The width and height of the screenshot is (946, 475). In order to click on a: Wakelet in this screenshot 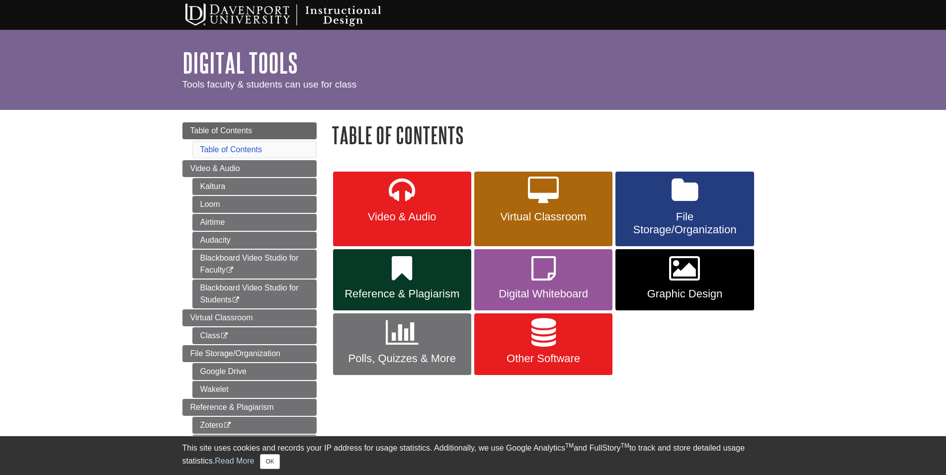, I will do `click(255, 389)`.